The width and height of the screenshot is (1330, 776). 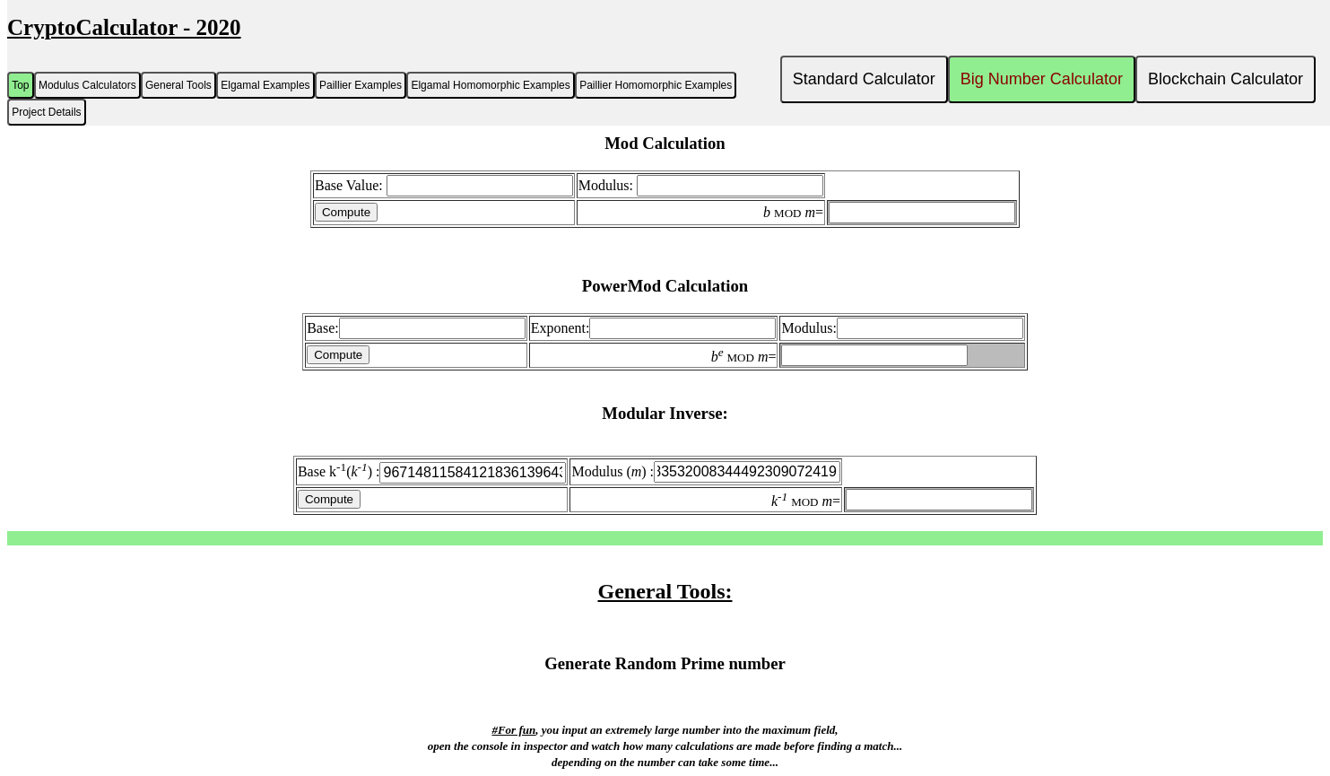 What do you see at coordinates (664, 286) in the screenshot?
I see `h3: PowerMod Calculation` at bounding box center [664, 286].